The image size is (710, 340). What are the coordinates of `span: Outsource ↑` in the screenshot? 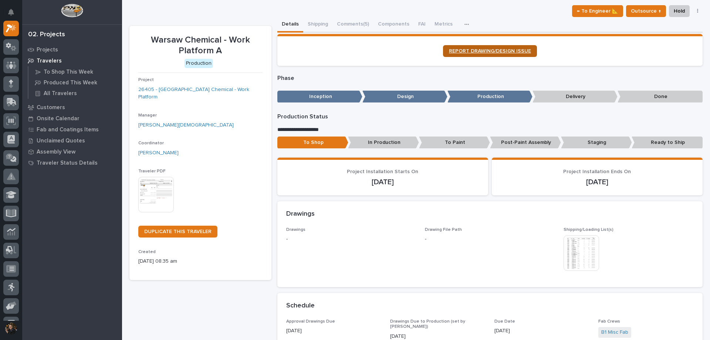 It's located at (646, 11).